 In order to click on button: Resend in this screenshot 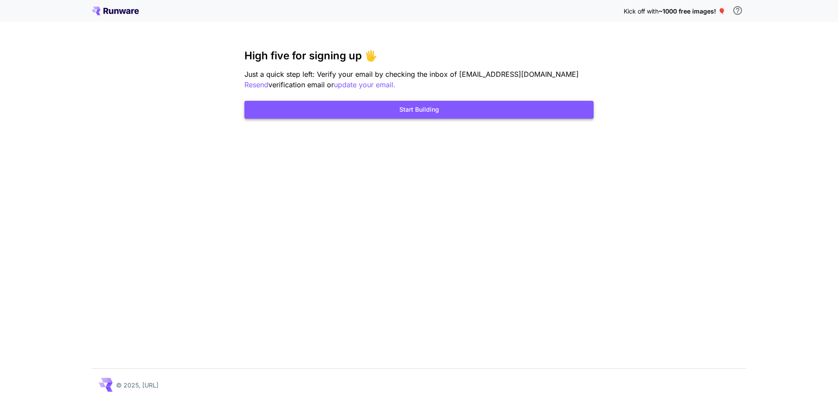, I will do `click(256, 85)`.